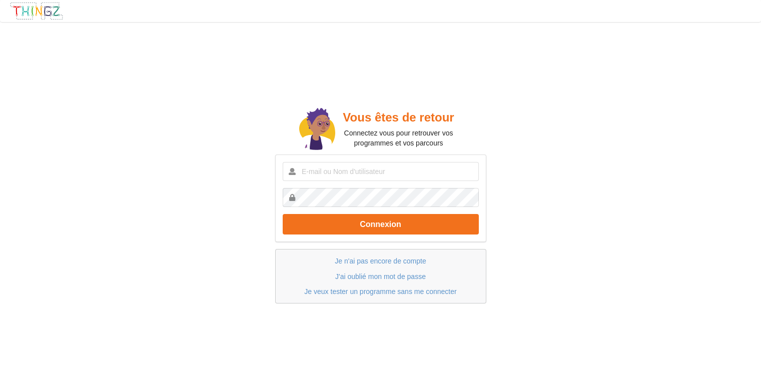 This screenshot has height=365, width=761. Describe the element at coordinates (380, 292) in the screenshot. I see `a: Je veux tester un programme sans me connecter` at that location.